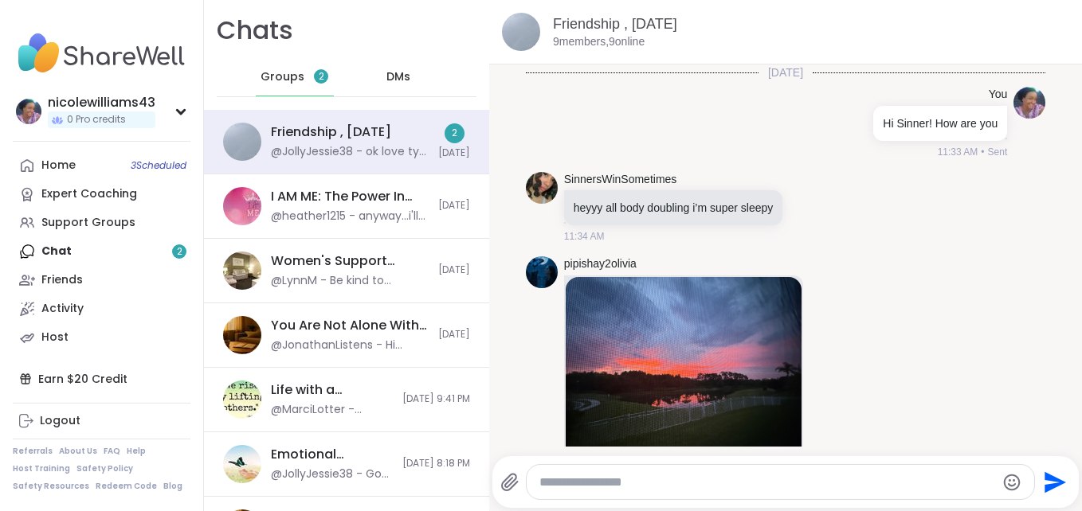 The image size is (1082, 511). What do you see at coordinates (1029, 103) in the screenshot?
I see `img: https://sharewell-space-live.sfo3.digitaloceanspaces.com/user-generated/3403c148-dfcf-4217-9166-8...` at bounding box center [1029, 103].